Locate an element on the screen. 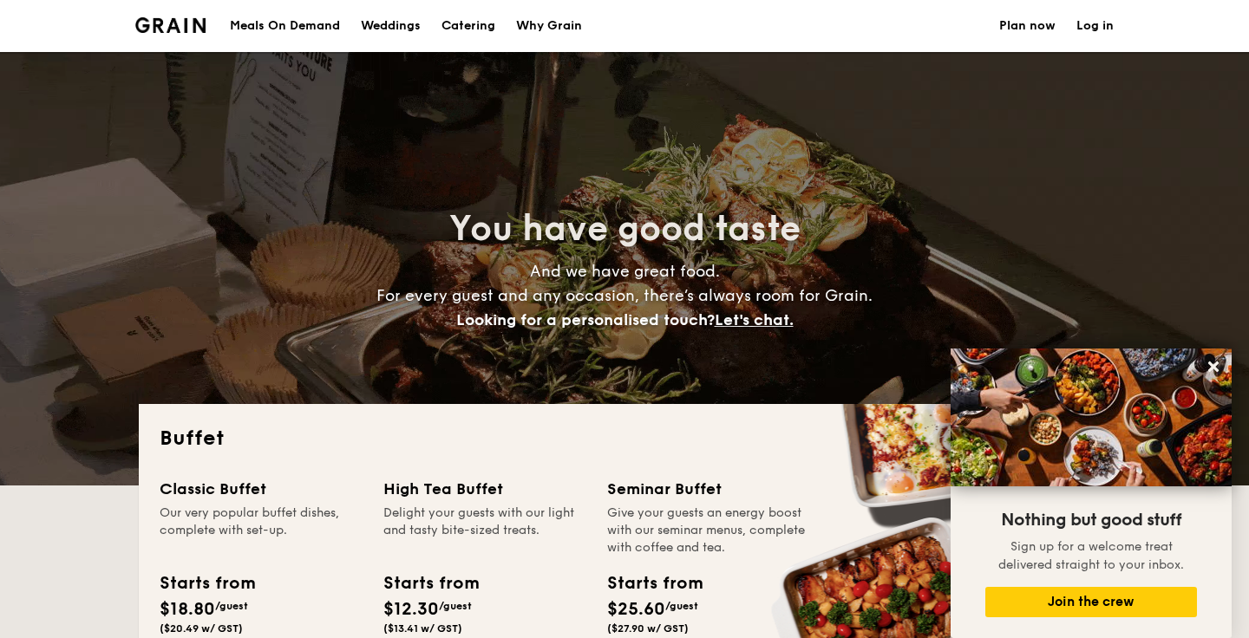 The height and width of the screenshot is (638, 1249). span: You have good taste is located at coordinates (625, 229).